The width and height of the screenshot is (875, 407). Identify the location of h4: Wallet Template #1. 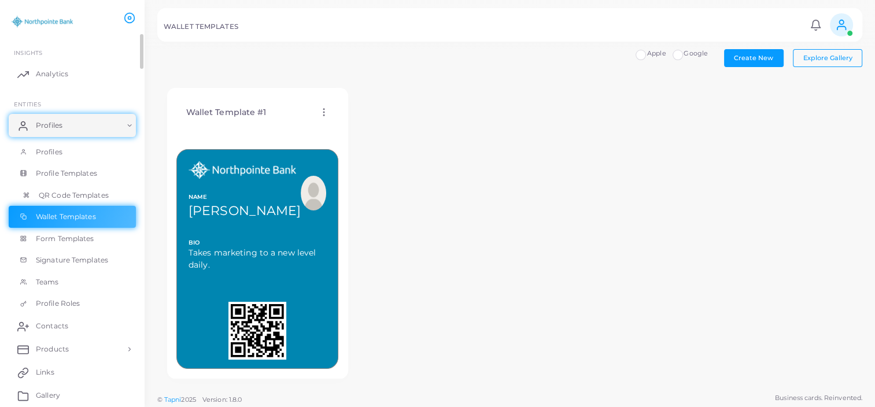
(226, 112).